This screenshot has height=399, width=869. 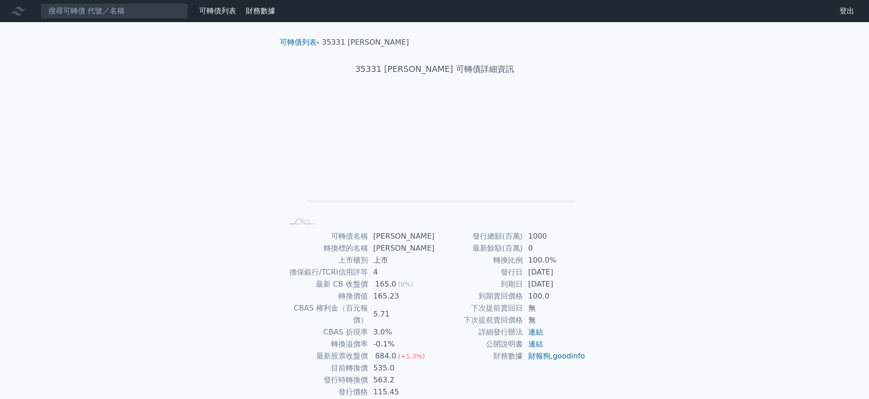 What do you see at coordinates (386, 284) in the screenshot?
I see `div: 165.0` at bounding box center [386, 284].